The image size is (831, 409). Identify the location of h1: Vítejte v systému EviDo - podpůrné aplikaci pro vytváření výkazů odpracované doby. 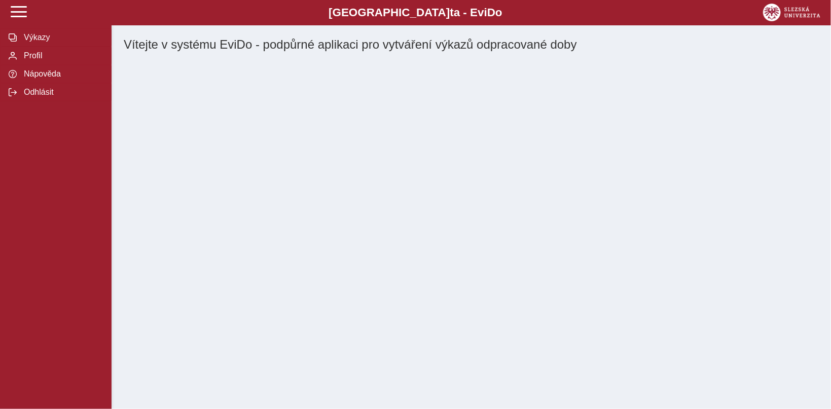
(471, 45).